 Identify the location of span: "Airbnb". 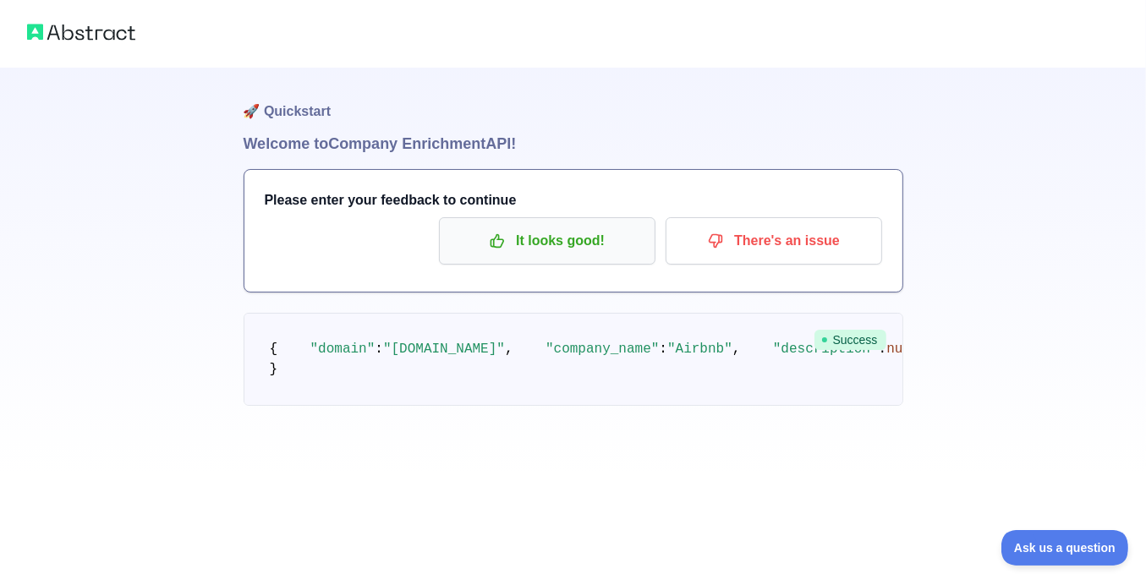
(699, 349).